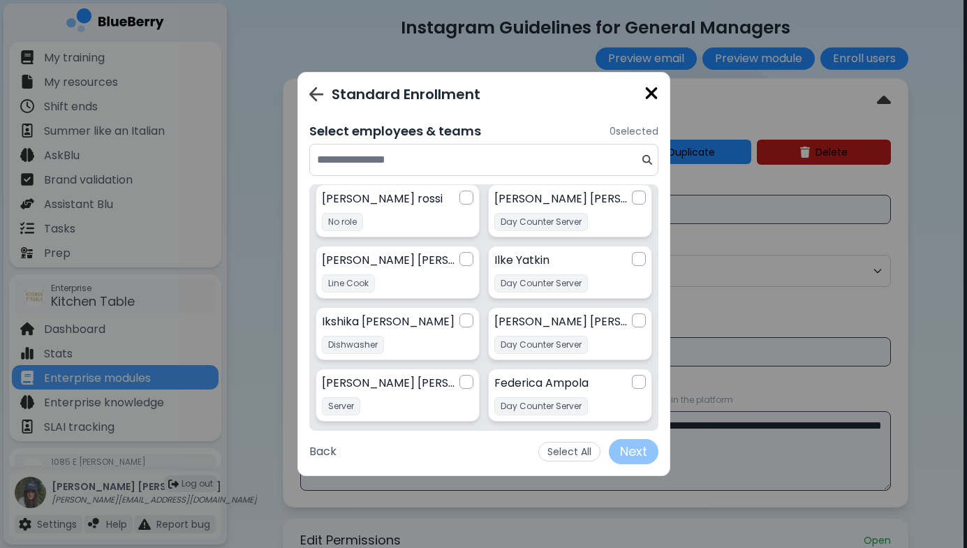 The height and width of the screenshot is (548, 967). Describe the element at coordinates (348, 283) in the screenshot. I see `p: Line Cook` at that location.